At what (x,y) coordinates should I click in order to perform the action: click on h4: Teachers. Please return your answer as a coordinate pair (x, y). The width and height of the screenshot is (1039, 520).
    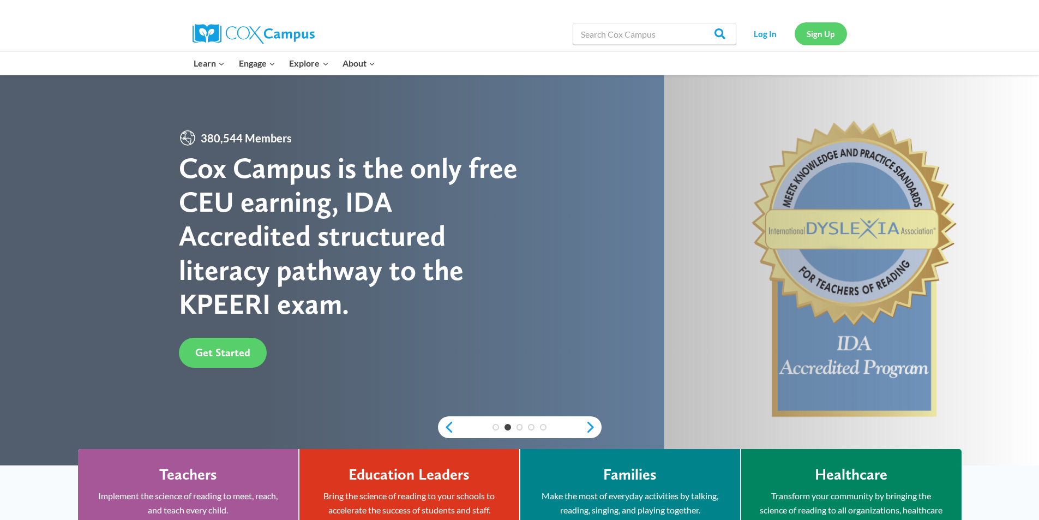
    Looking at the image, I should click on (188, 474).